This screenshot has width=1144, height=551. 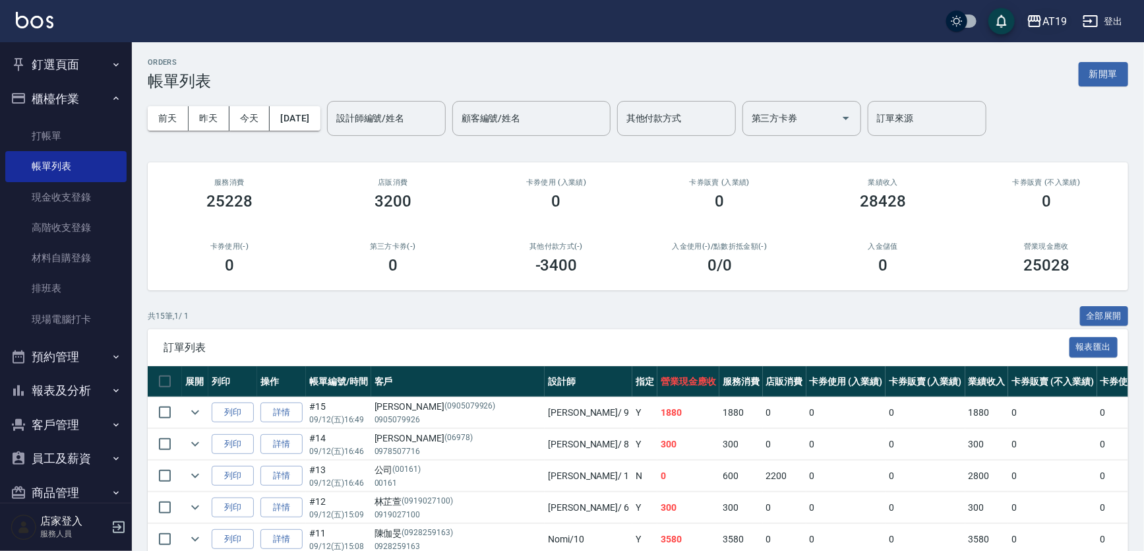 I want to click on p: 服務人員, so click(x=74, y=534).